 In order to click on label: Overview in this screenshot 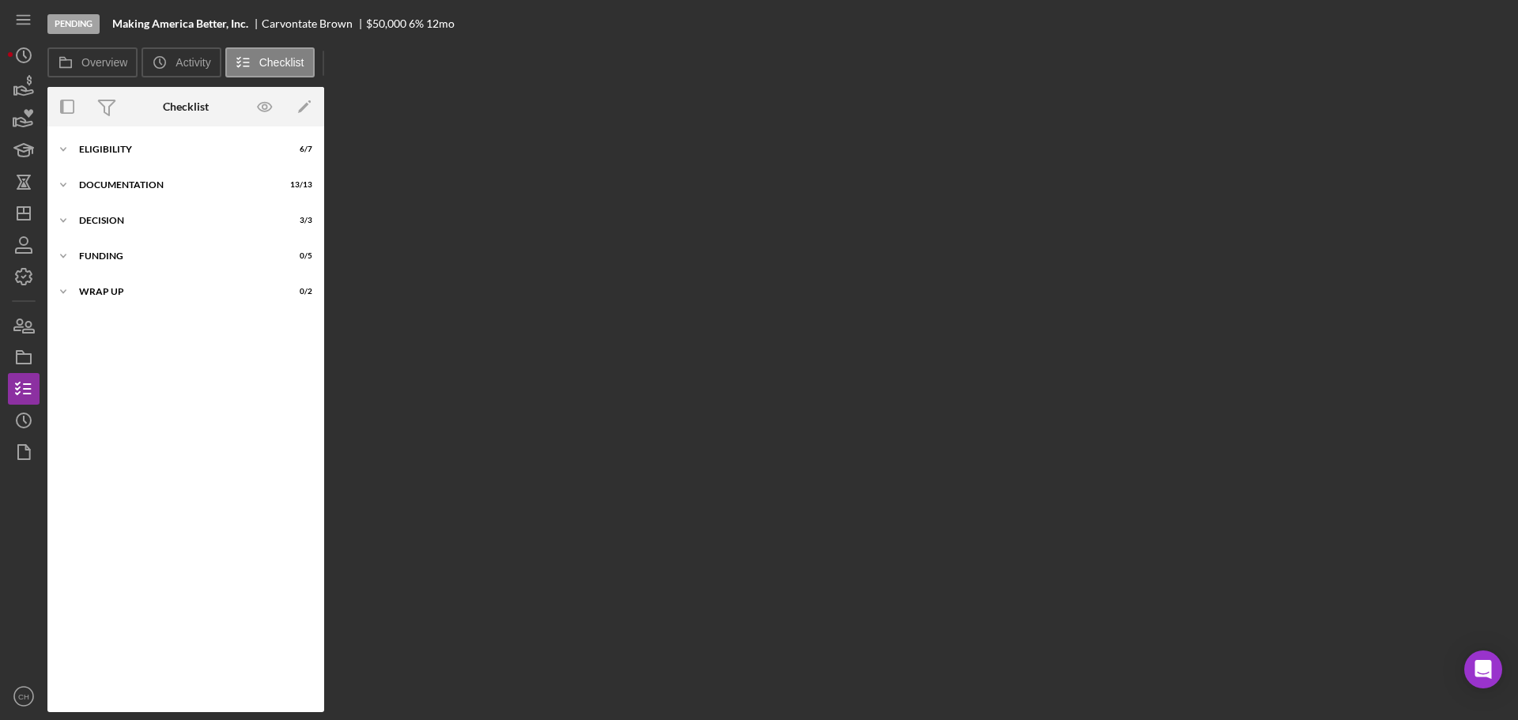, I will do `click(104, 62)`.